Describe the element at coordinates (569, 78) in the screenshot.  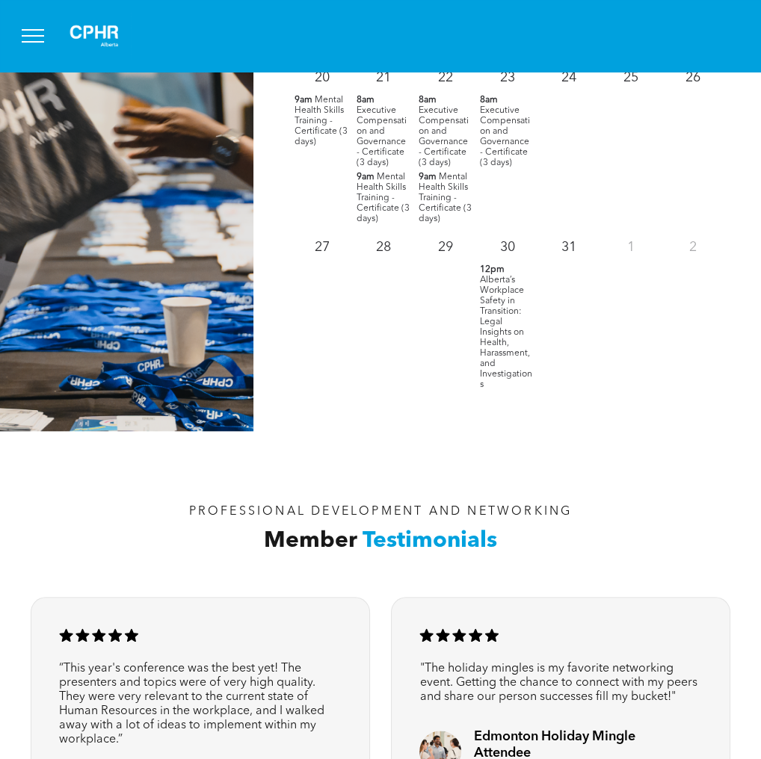
I see `p: 24` at that location.